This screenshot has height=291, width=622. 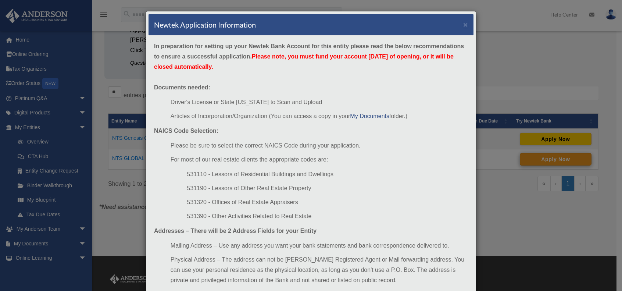 I want to click on li: 531390 - Other Activities Related to Real Estate, so click(x=328, y=216).